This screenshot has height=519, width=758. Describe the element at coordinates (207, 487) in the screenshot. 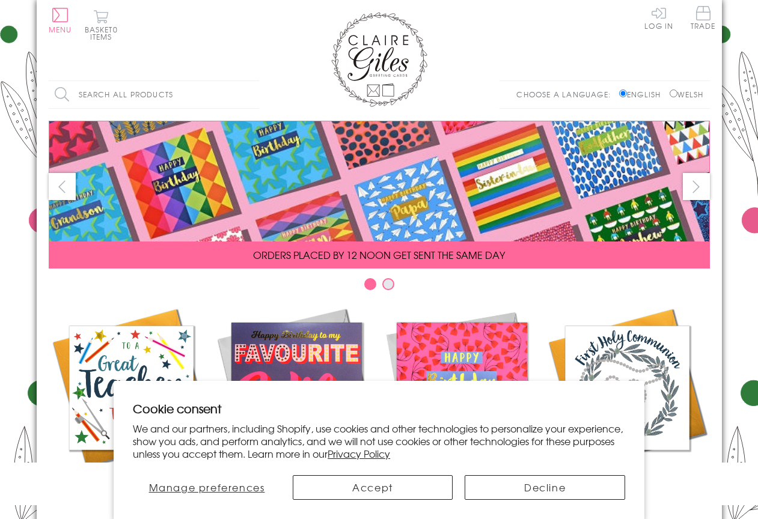

I see `button: Manage preferences` at that location.